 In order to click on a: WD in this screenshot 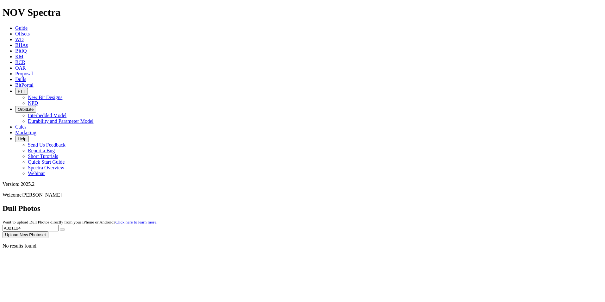, I will do `click(19, 39)`.